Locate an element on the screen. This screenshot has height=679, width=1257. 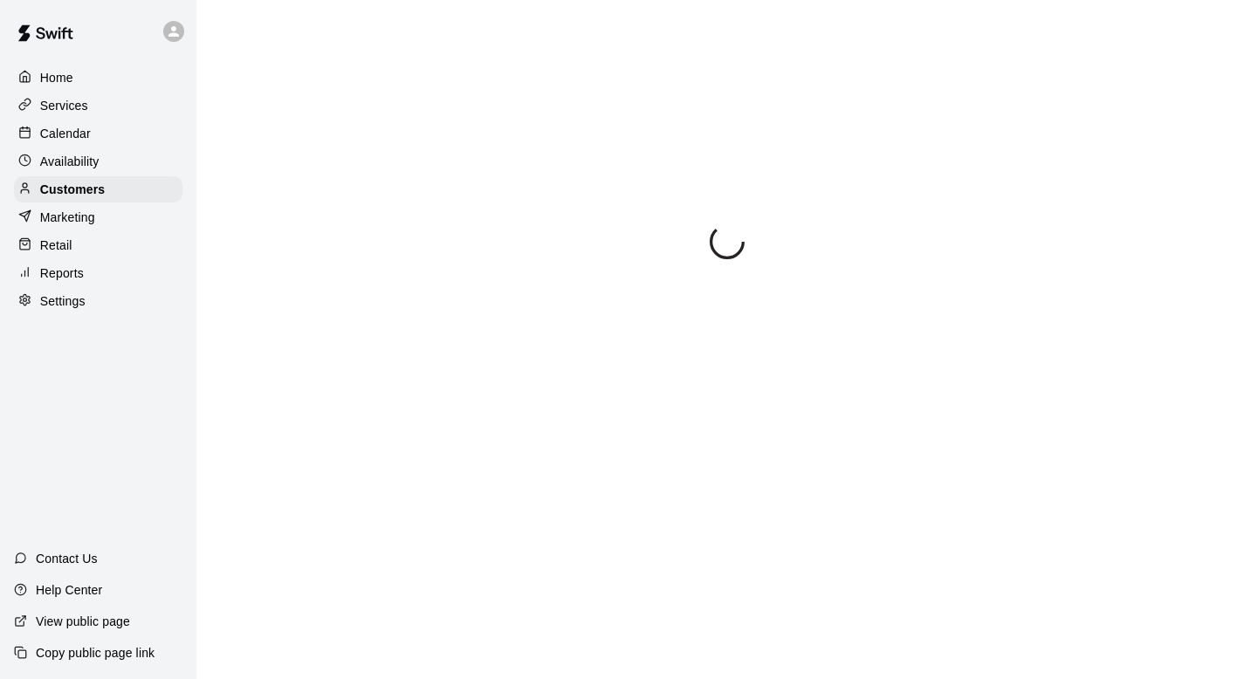
div: Settings is located at coordinates (98, 301).